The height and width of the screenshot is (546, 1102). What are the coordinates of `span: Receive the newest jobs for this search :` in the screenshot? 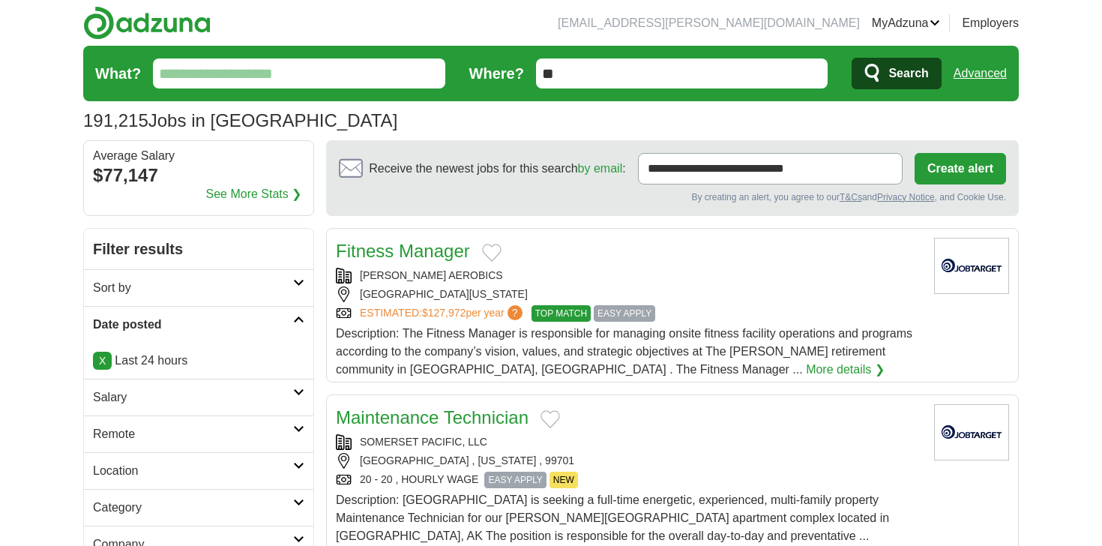 It's located at (497, 169).